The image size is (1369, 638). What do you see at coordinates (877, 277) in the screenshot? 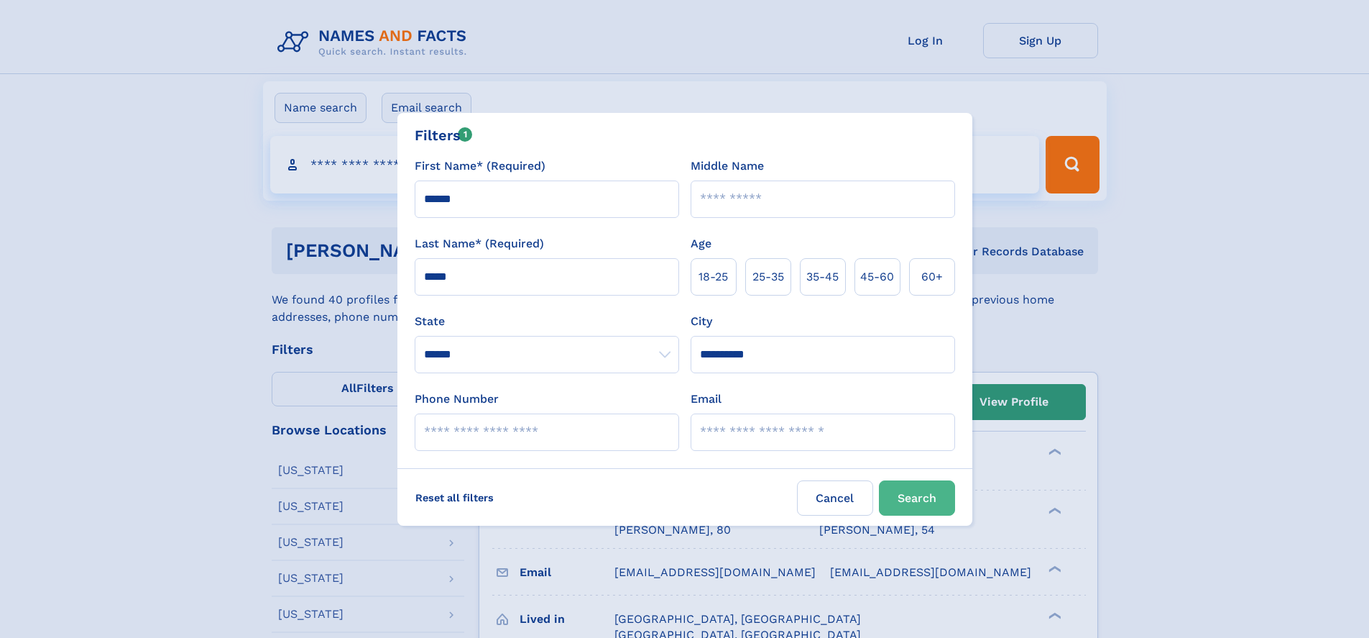
I see `span: 45‑60` at bounding box center [877, 277].